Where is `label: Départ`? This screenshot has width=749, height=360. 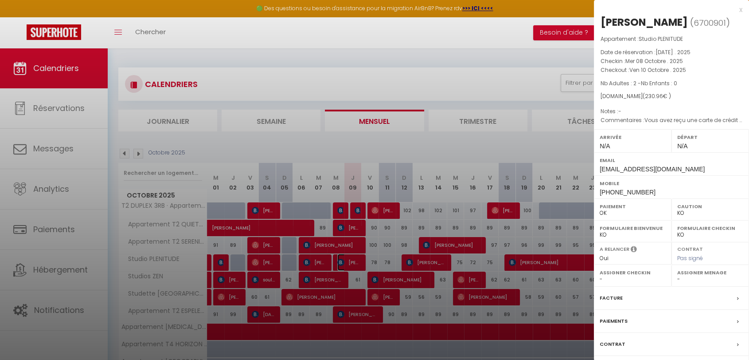
label: Départ is located at coordinates (710, 137).